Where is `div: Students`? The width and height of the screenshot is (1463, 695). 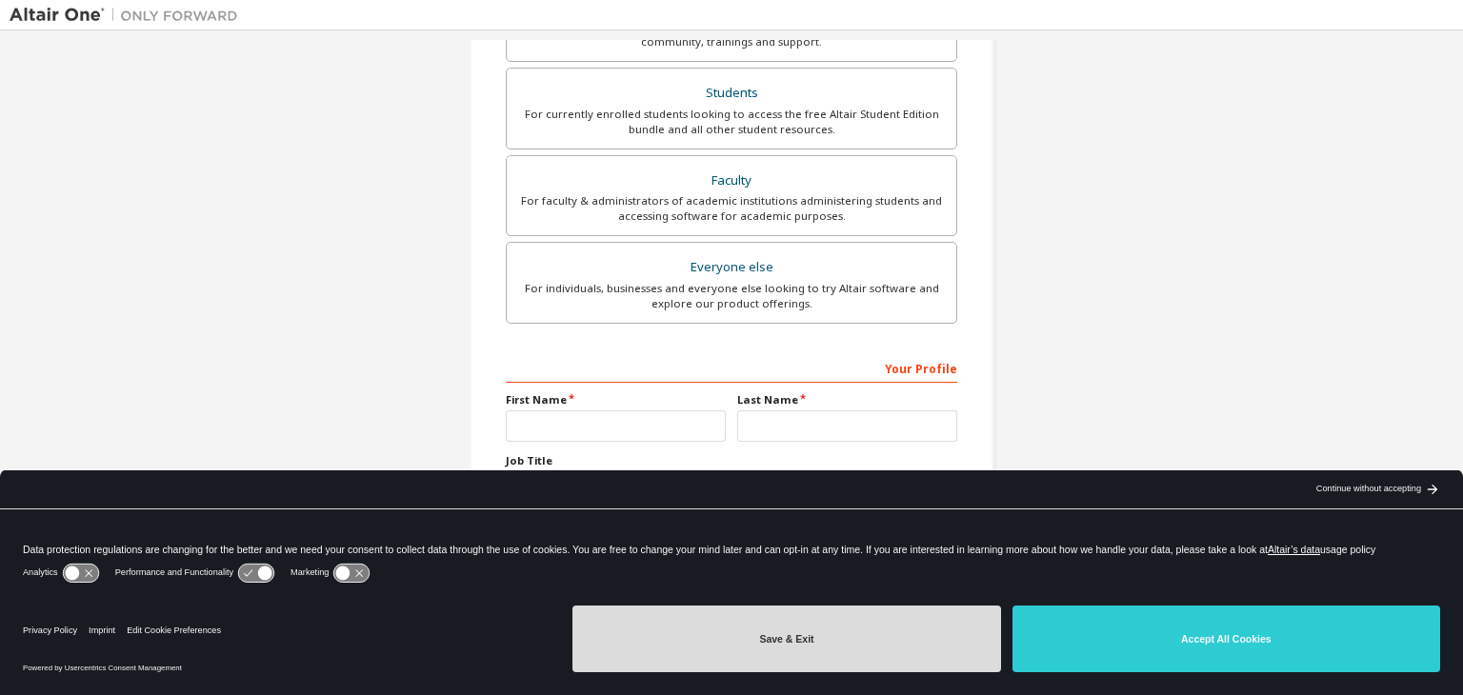
div: Students is located at coordinates (732, 93).